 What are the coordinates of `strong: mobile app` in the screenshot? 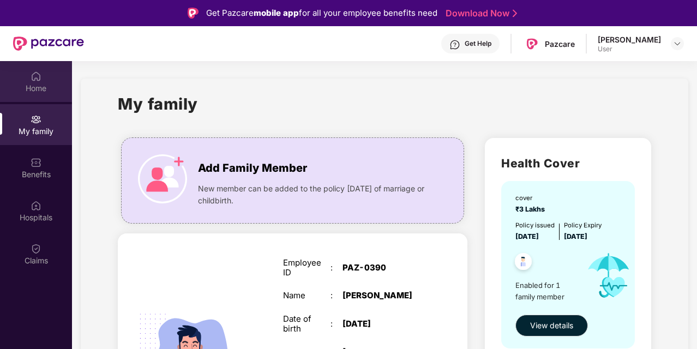 It's located at (276, 13).